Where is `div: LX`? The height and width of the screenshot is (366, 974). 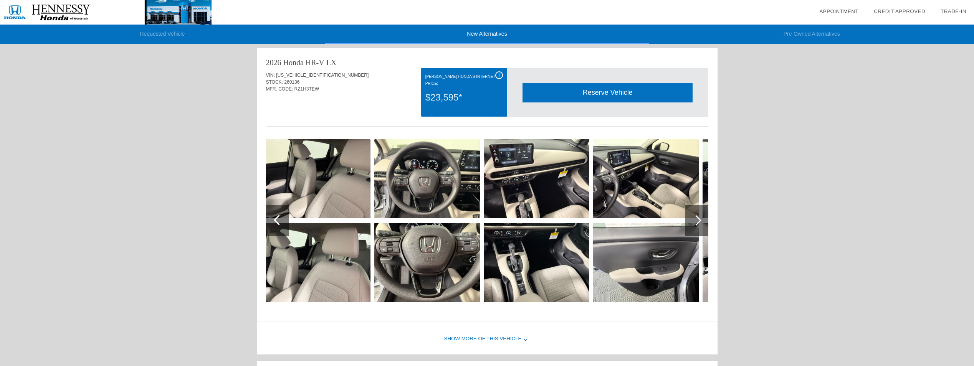
div: LX is located at coordinates (331, 63).